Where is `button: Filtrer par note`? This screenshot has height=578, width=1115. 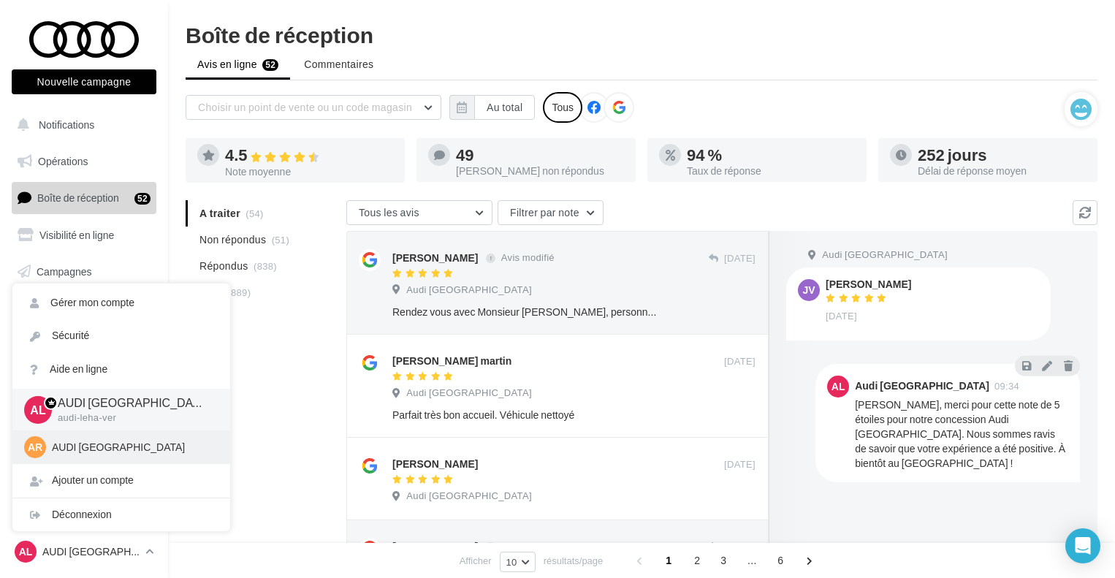 button: Filtrer par note is located at coordinates (550, 213).